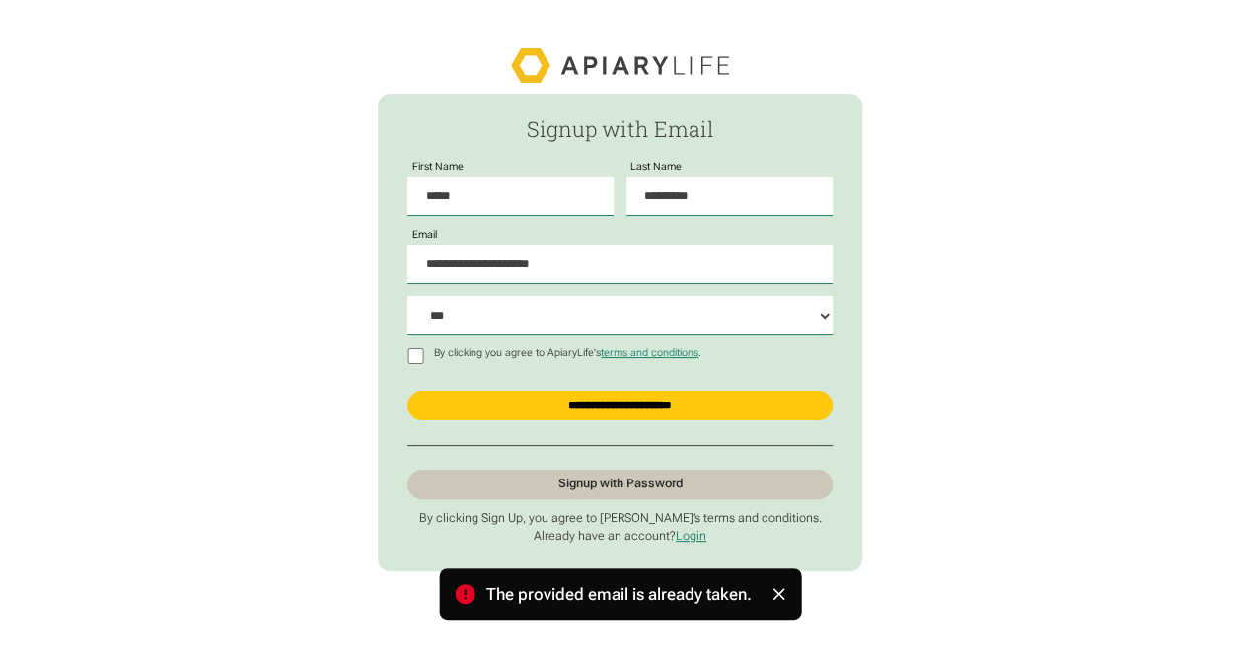 Image resolution: width=1240 pixels, height=665 pixels. What do you see at coordinates (568, 353) in the screenshot?
I see `p: By clicking you agree to ApiaryLife's .` at bounding box center [568, 353].